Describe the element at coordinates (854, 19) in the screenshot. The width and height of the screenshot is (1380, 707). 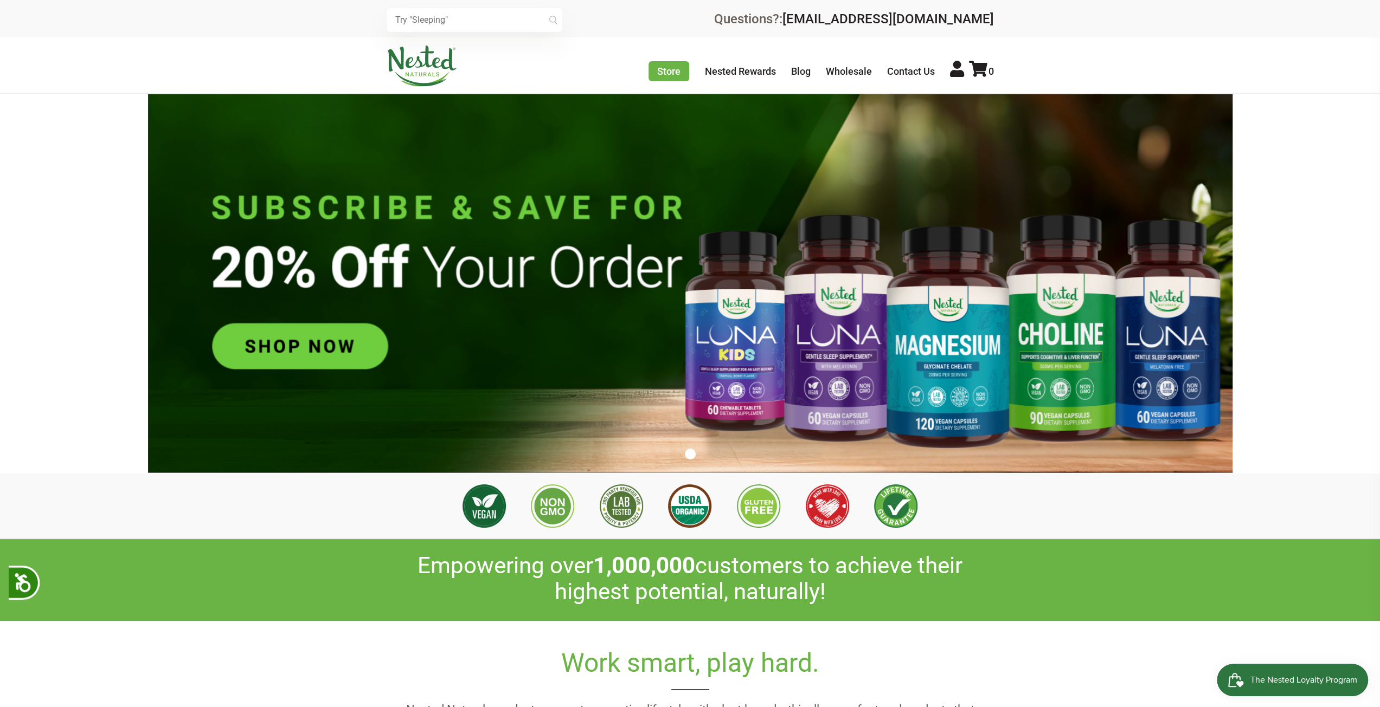
I see `div: Questions?:` at that location.